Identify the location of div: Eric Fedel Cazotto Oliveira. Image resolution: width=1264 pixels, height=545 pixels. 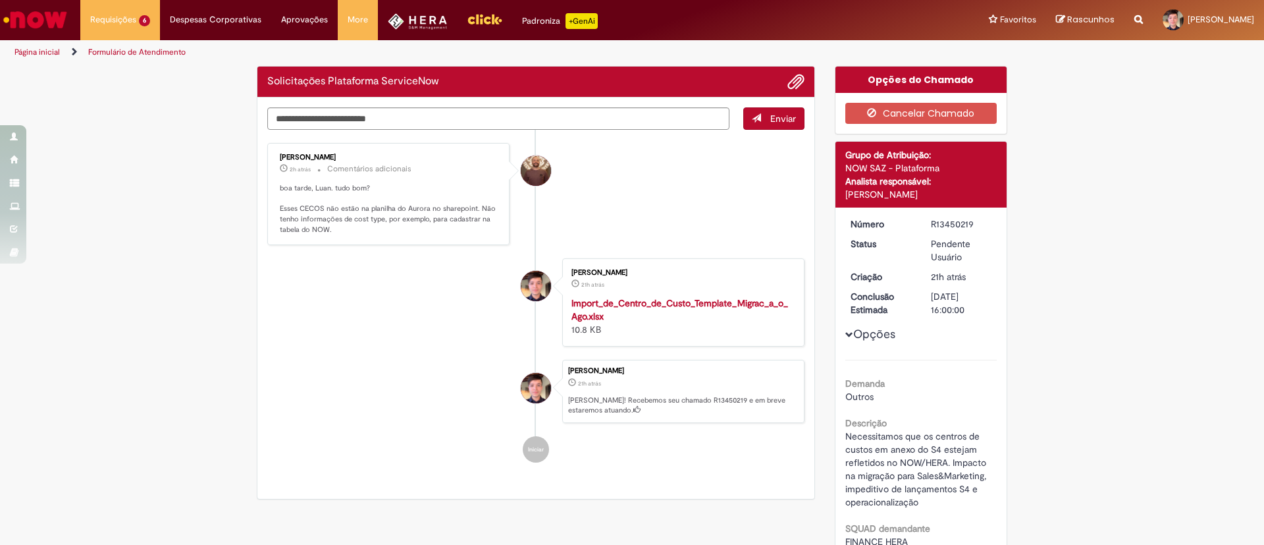
(536, 171).